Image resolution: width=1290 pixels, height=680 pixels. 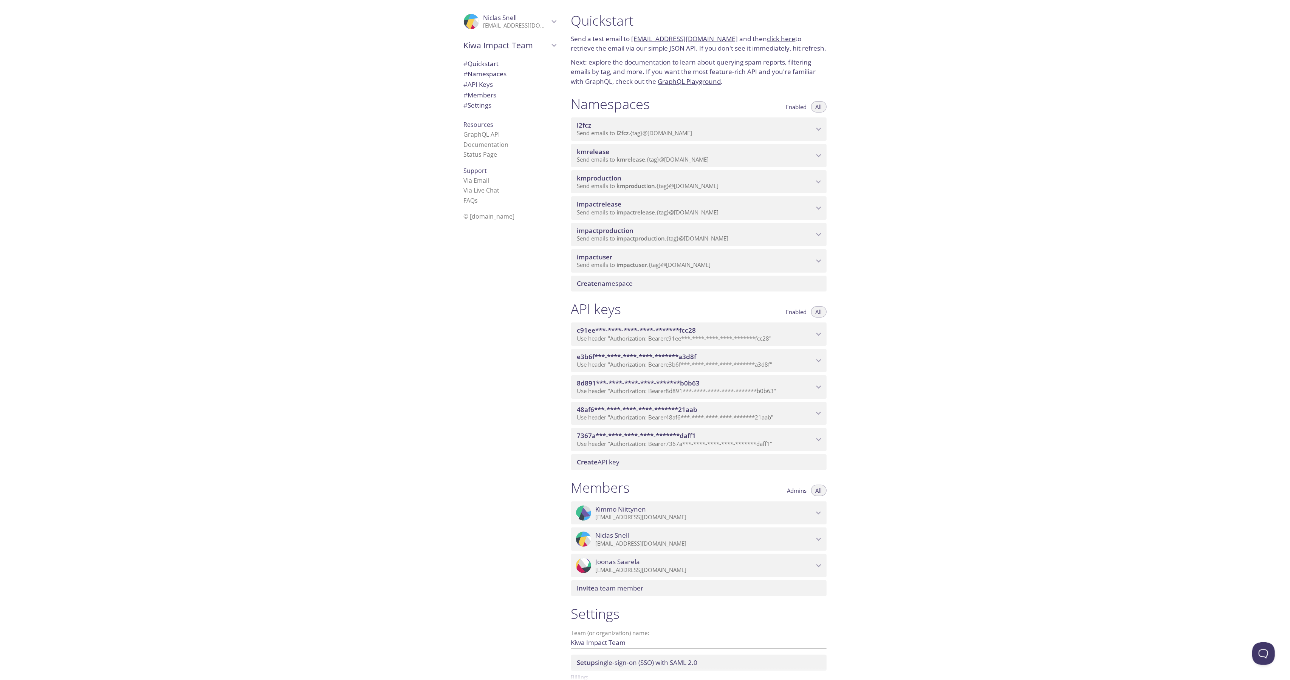 What do you see at coordinates (478, 125) in the screenshot?
I see `span: Resources` at bounding box center [478, 125].